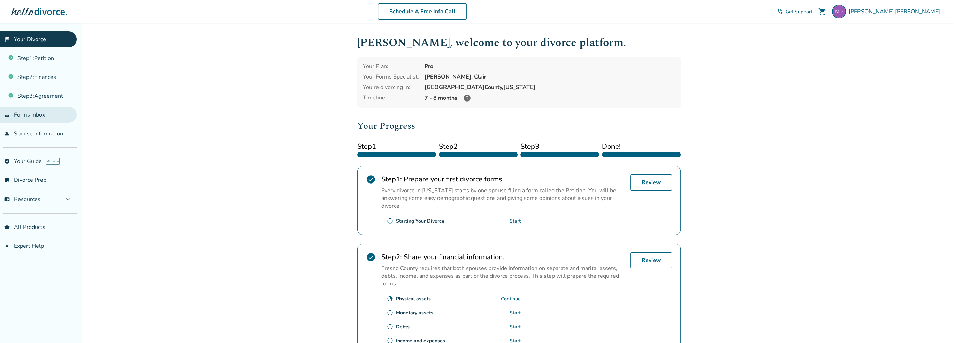 The height and width of the screenshot is (343, 954). I want to click on h2: Your Progress, so click(519, 126).